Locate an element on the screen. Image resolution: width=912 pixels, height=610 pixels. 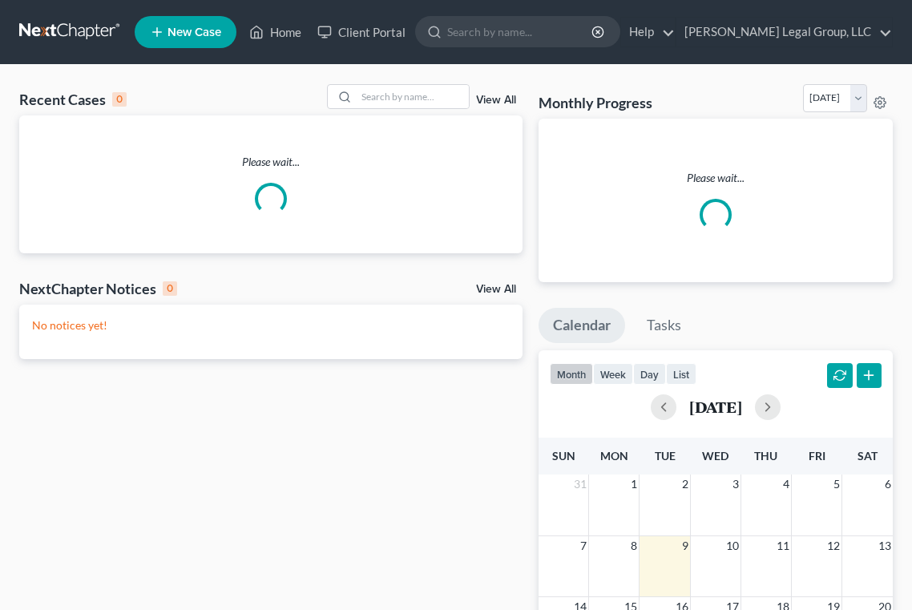
span: 13 is located at coordinates (885, 546).